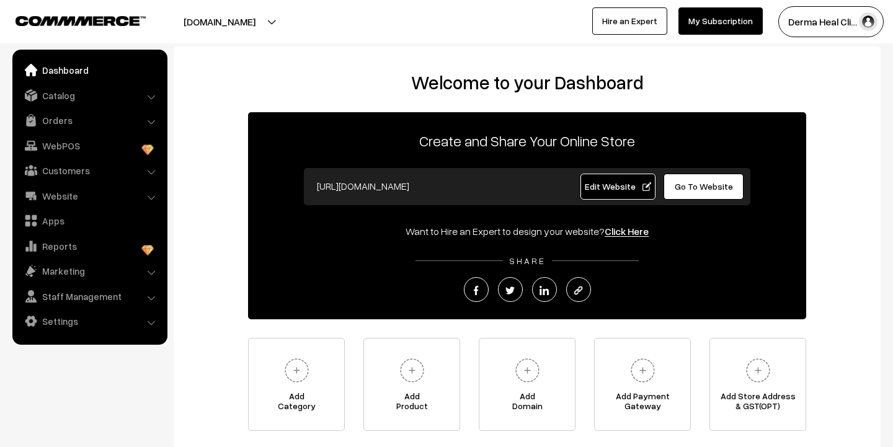 The width and height of the screenshot is (893, 447). I want to click on a: Dashboard, so click(89, 70).